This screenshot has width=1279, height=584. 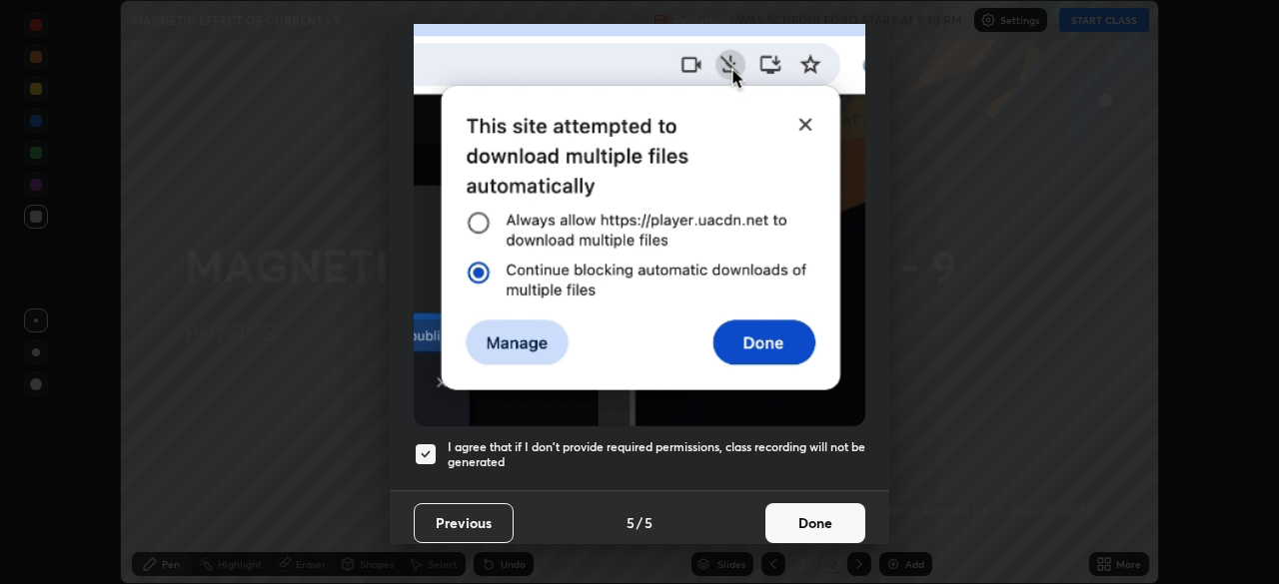 I want to click on button: Previous, so click(x=464, y=523).